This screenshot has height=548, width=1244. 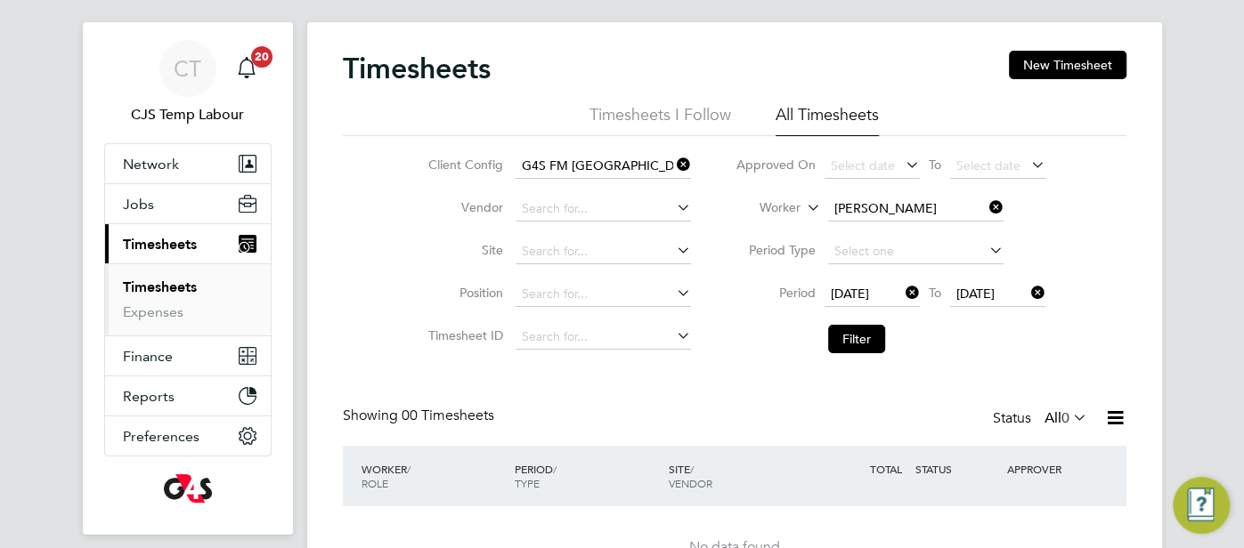 What do you see at coordinates (150, 164) in the screenshot?
I see `span: Network` at bounding box center [150, 164].